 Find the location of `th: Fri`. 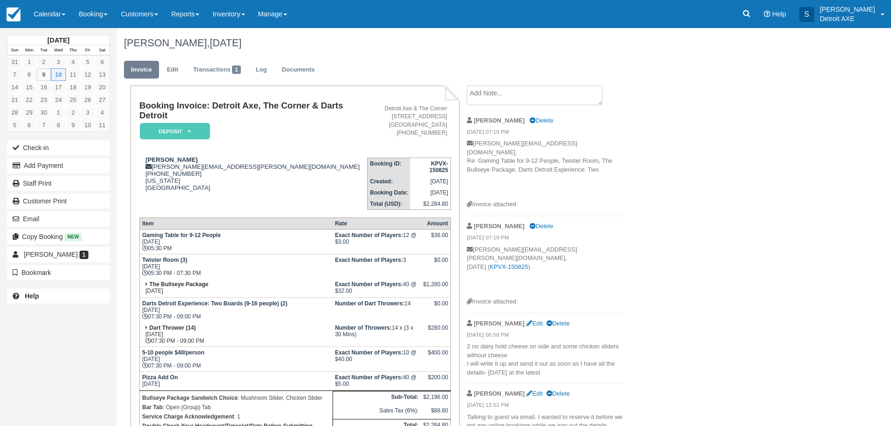

th: Fri is located at coordinates (87, 51).